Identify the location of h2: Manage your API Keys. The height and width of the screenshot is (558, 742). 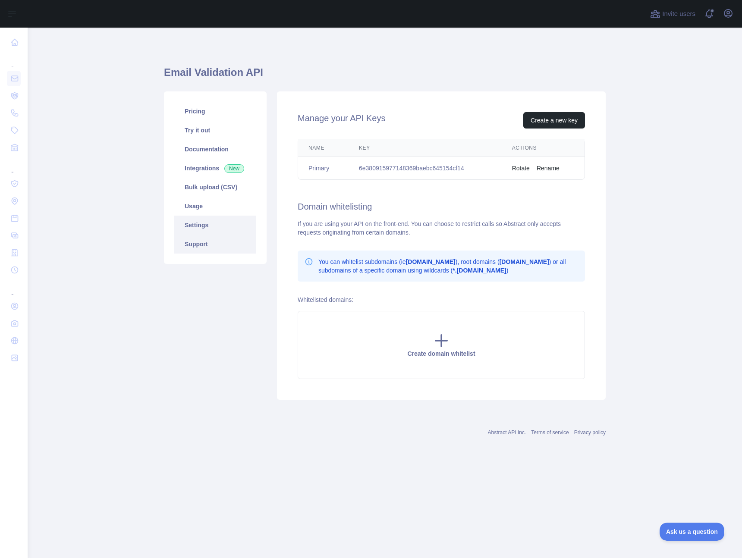
(341, 120).